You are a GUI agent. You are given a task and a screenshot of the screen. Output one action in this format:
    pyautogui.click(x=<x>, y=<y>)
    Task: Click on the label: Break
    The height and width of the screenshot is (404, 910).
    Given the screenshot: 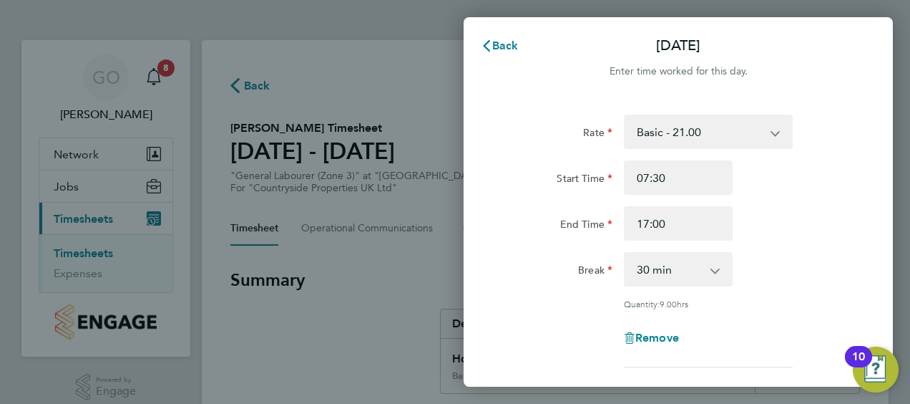 What is the action you would take?
    pyautogui.click(x=596, y=272)
    